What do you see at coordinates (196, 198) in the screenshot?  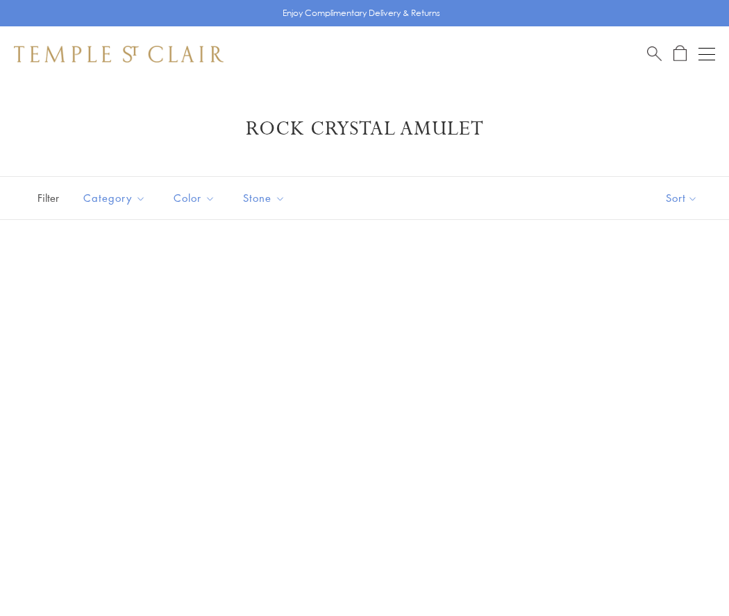 I see `span: Color` at bounding box center [196, 198].